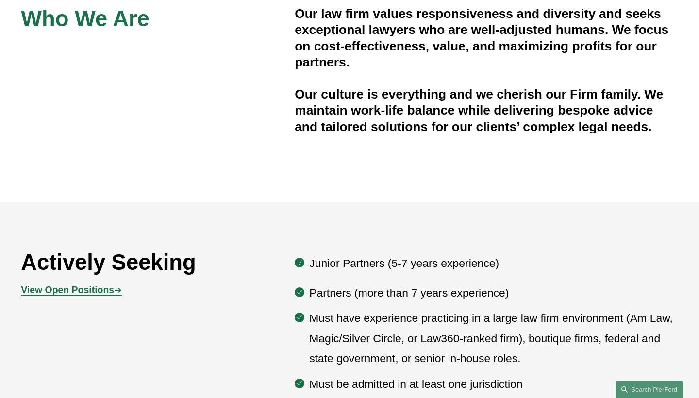  What do you see at coordinates (650, 390) in the screenshot?
I see `a: Search this site` at bounding box center [650, 390].